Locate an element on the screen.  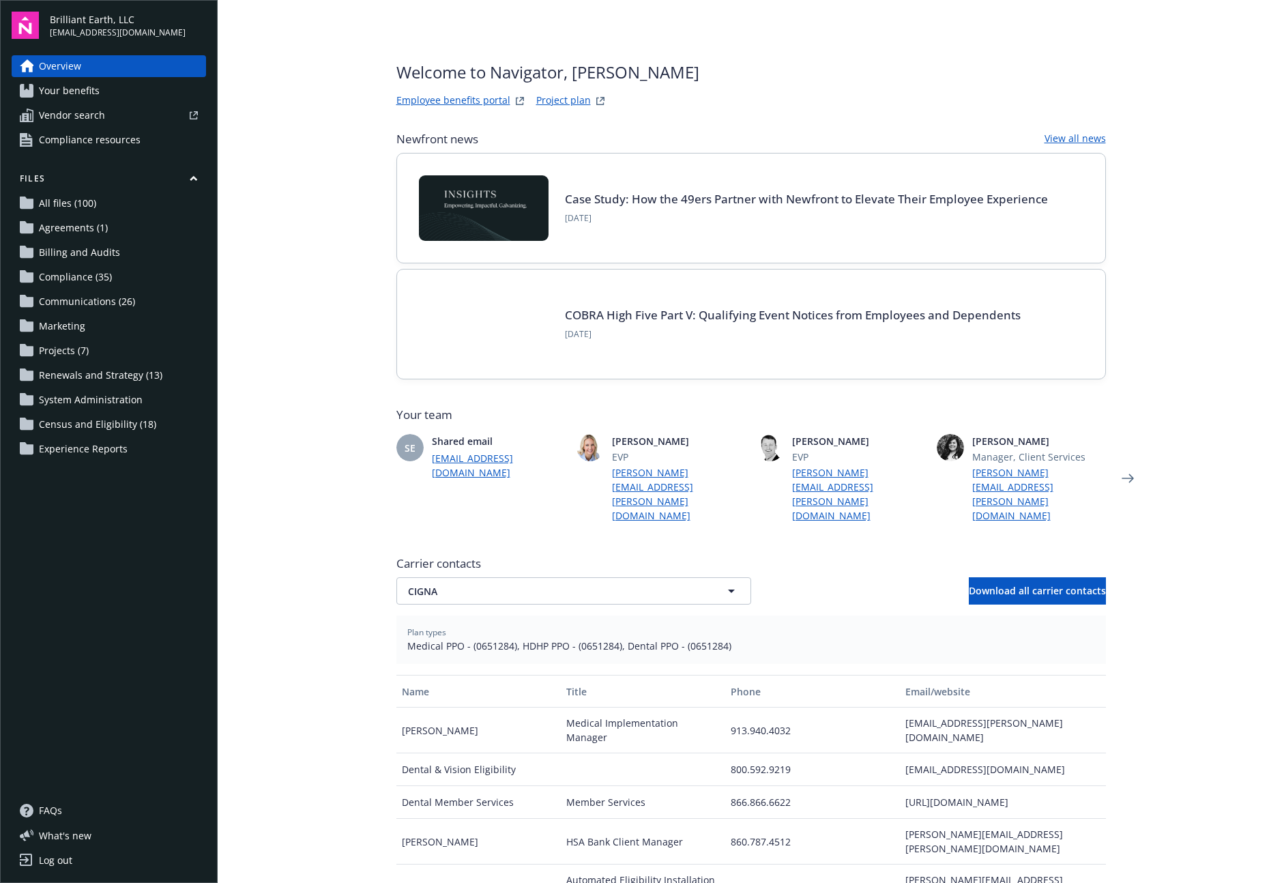
span: Your team is located at coordinates (751, 415).